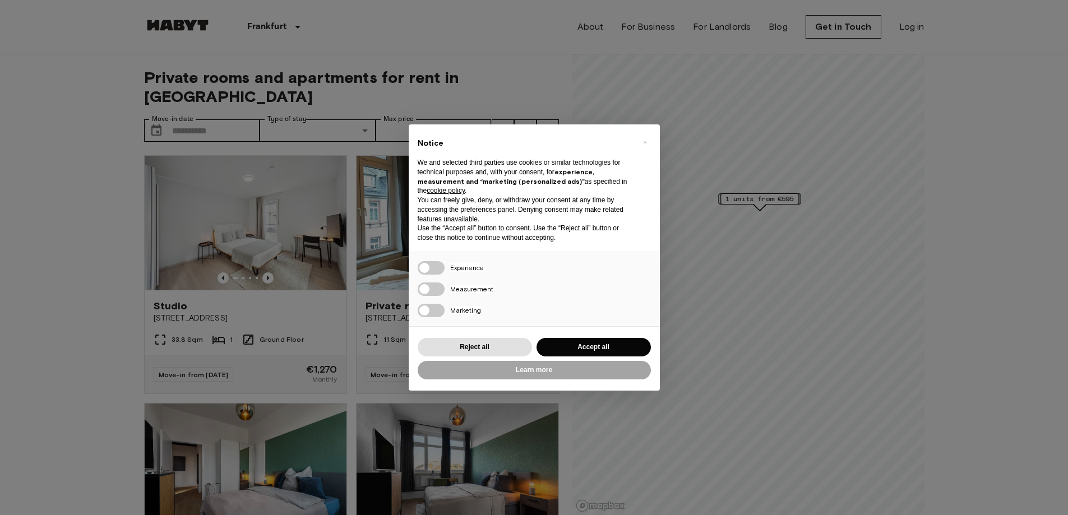 This screenshot has height=515, width=1068. Describe the element at coordinates (475, 347) in the screenshot. I see `button: Reject all` at that location.